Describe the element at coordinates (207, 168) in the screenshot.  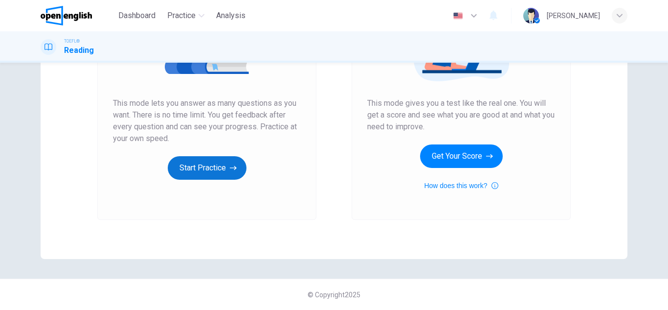
I see `button: Start Practice` at that location.